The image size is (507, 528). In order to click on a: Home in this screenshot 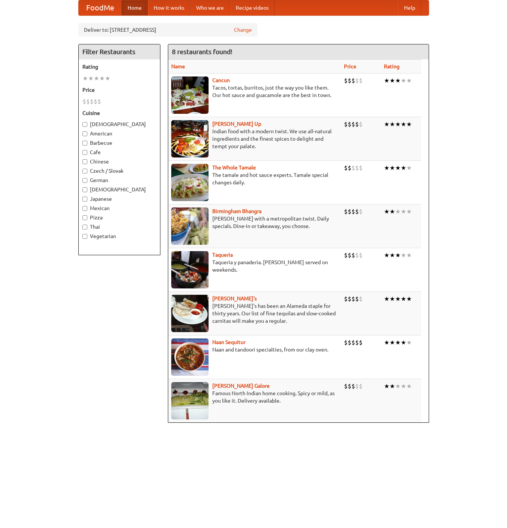, I will do `click(135, 8)`.